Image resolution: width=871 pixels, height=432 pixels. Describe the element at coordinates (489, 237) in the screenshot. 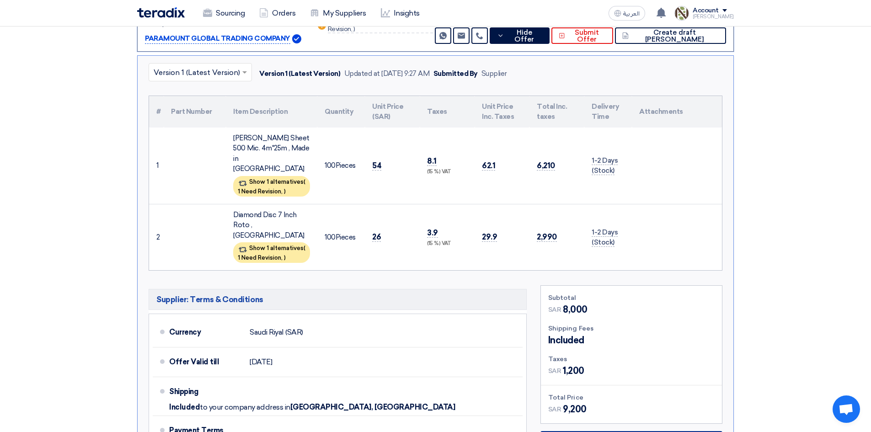

I see `span: 29.9` at that location.